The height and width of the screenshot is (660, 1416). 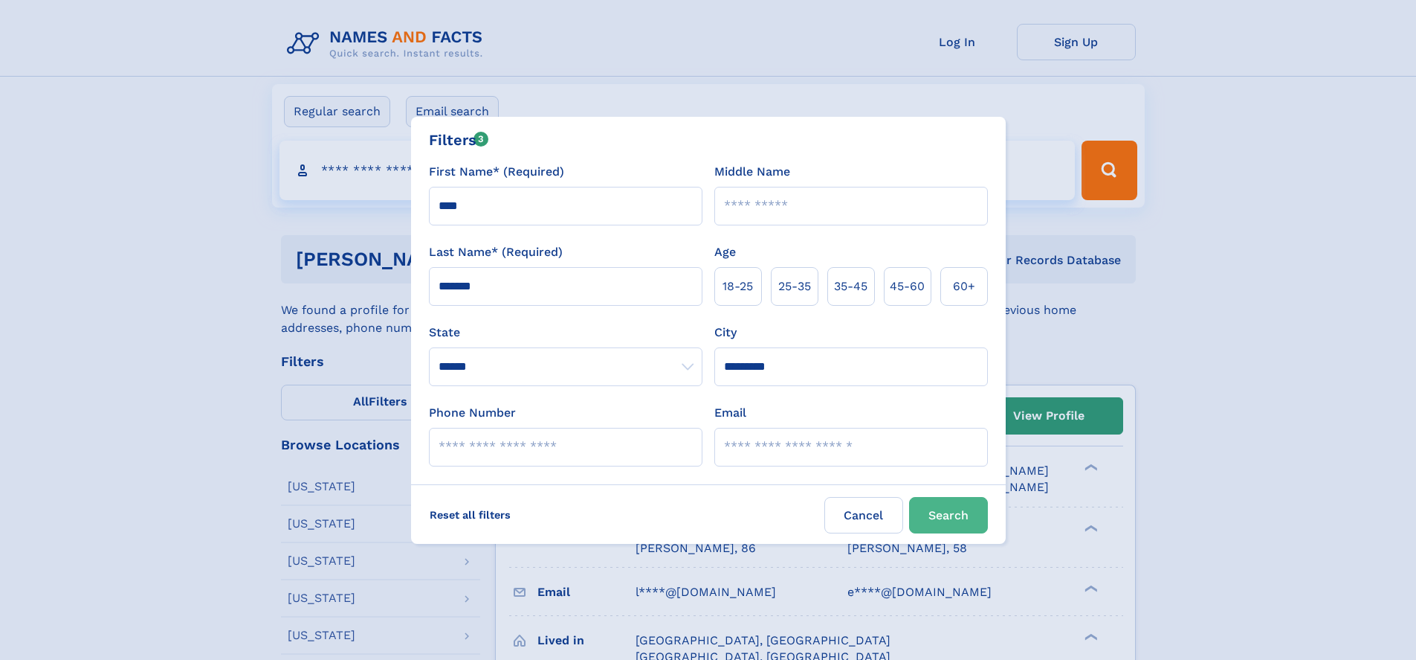 What do you see at coordinates (459, 140) in the screenshot?
I see `div: Filters` at bounding box center [459, 140].